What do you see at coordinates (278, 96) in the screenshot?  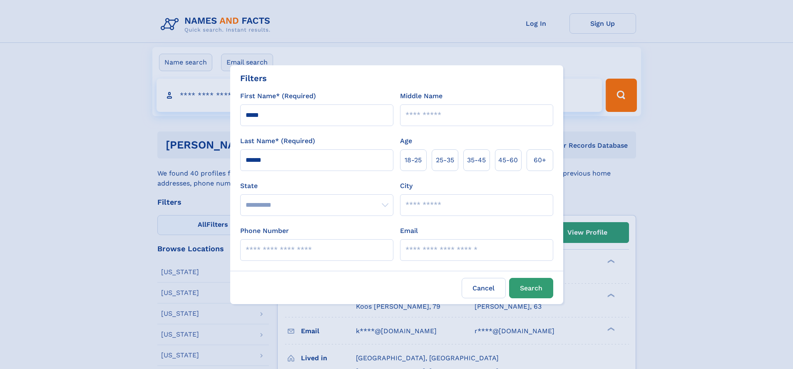 I see `label: First Name* (Required)` at bounding box center [278, 96].